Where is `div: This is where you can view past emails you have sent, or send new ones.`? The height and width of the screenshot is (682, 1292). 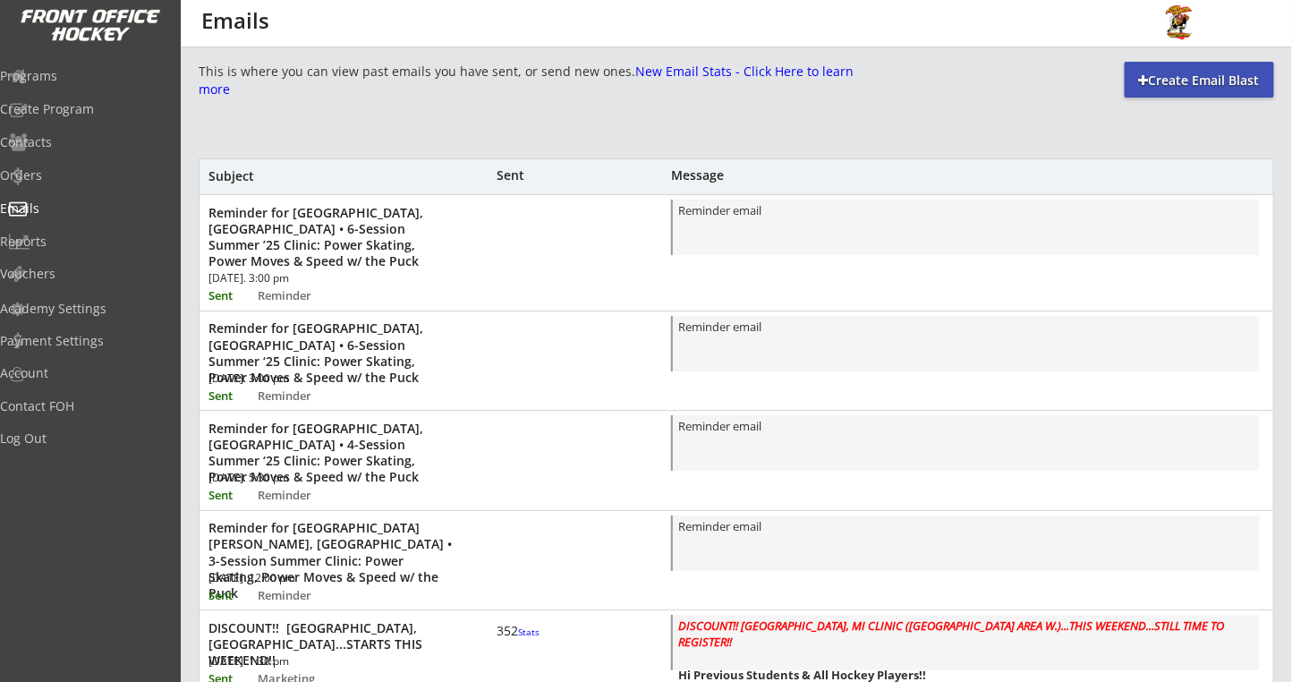 div: This is where you can view past emails you have sent, or send new ones. is located at coordinates (526, 80).